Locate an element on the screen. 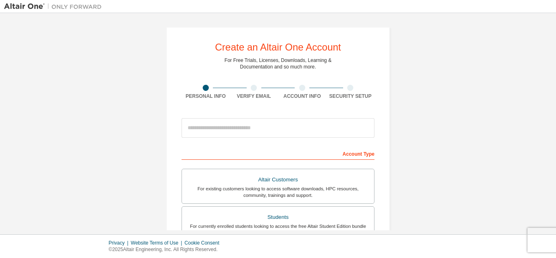 The image size is (556, 258). div: Altair Customers is located at coordinates (278, 180).